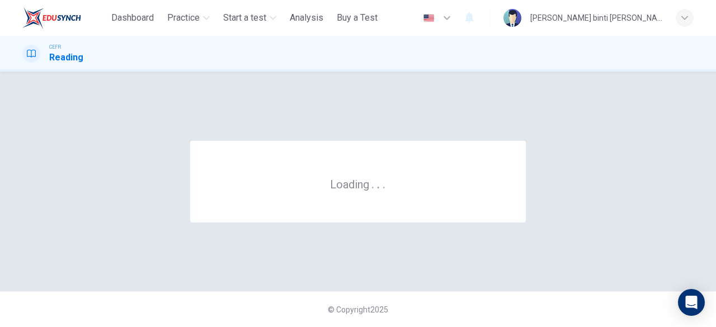 This screenshot has height=327, width=716. What do you see at coordinates (357, 18) in the screenshot?
I see `a: Buy a Test` at bounding box center [357, 18].